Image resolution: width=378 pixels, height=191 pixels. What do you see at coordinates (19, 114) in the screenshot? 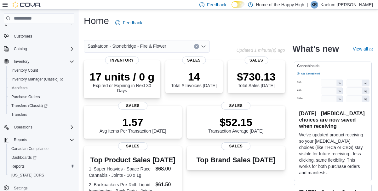
I see `a: Transfers` at bounding box center [19, 114].